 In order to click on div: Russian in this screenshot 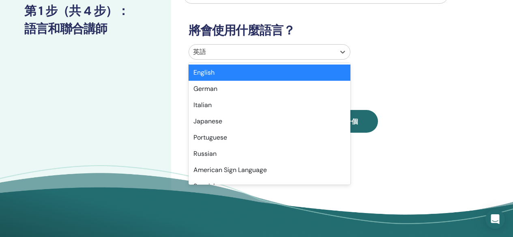, I will do `click(269, 154)`.